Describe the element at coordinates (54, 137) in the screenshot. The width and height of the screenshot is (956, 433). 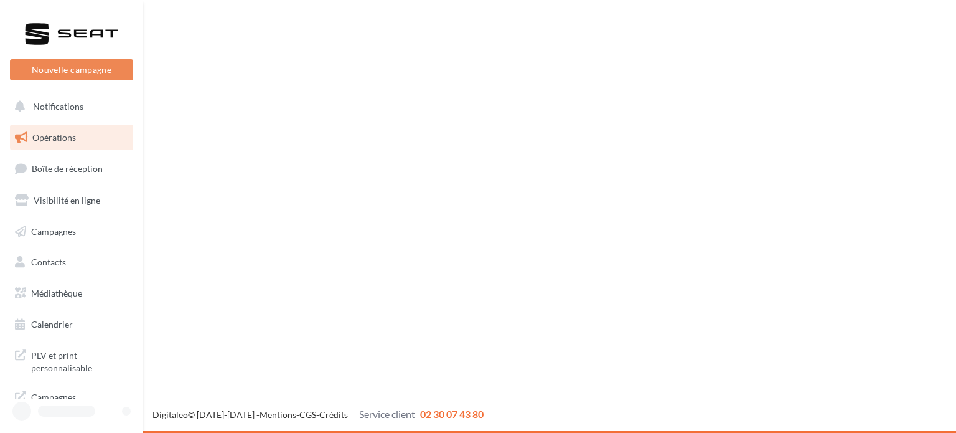
I see `span: Opérations` at that location.